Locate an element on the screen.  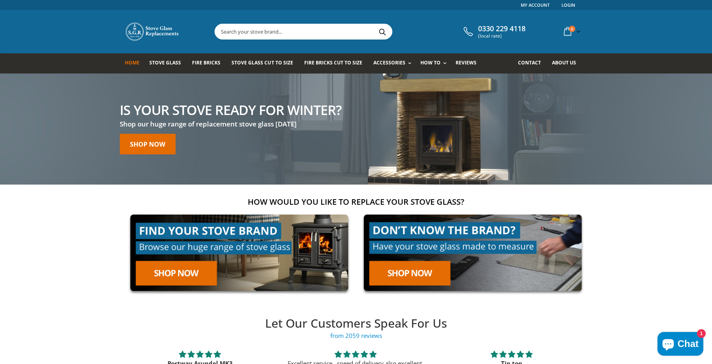
img: made-to-measure-cta_2cd95ceb-d519-4648-b0cf-d2d338fdf11f.jpg is located at coordinates (473, 253).